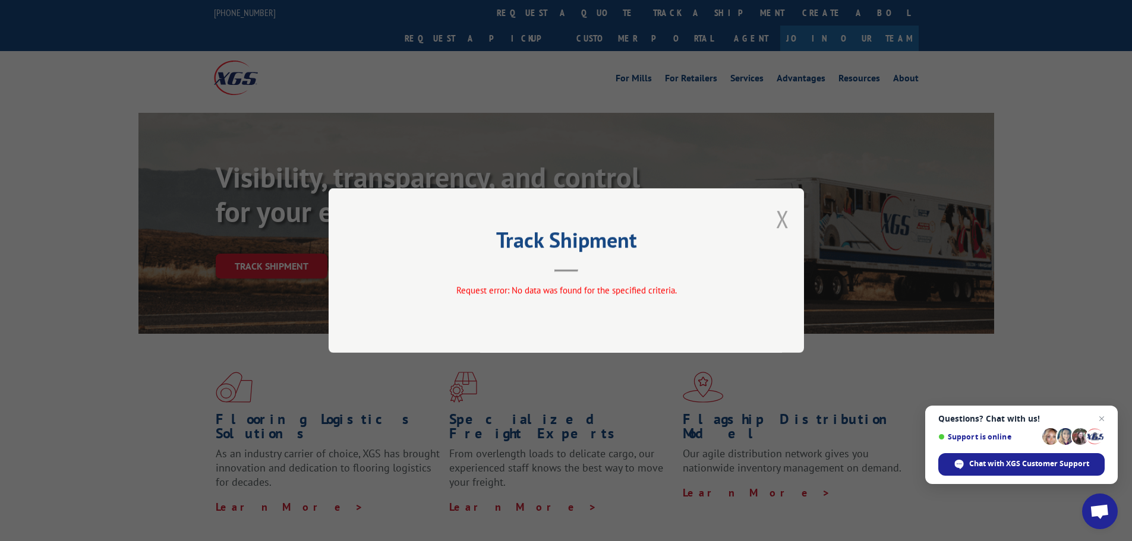  I want to click on span: Close chat, so click(1102, 419).